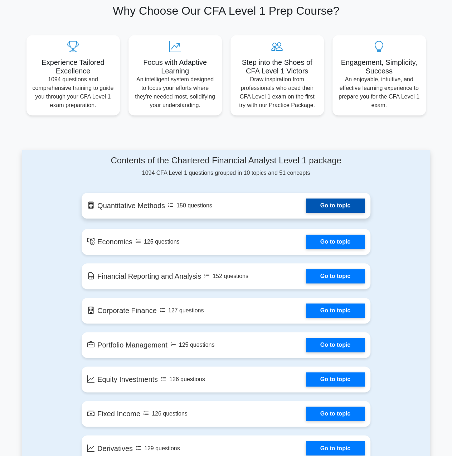 The image size is (452, 456). I want to click on p: 1094 questions and comprehensive training to guide you through your CFA Level 1 exam preparation., so click(73, 92).